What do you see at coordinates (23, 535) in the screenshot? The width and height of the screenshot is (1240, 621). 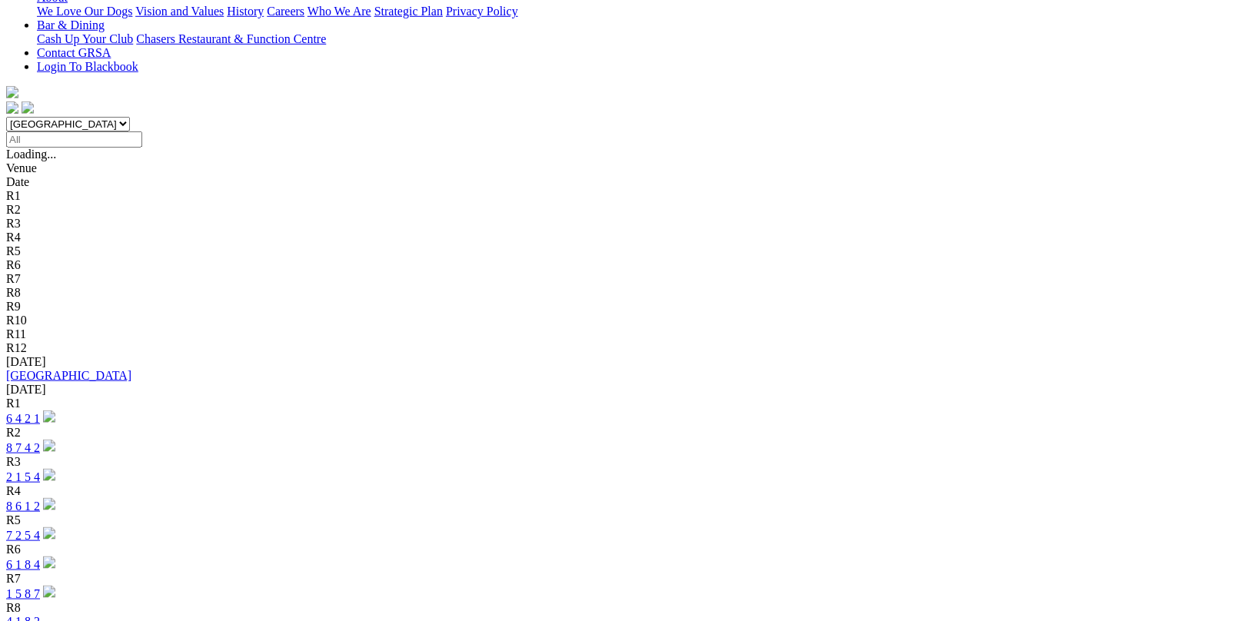 I see `a: 7 2 5 4` at bounding box center [23, 535].